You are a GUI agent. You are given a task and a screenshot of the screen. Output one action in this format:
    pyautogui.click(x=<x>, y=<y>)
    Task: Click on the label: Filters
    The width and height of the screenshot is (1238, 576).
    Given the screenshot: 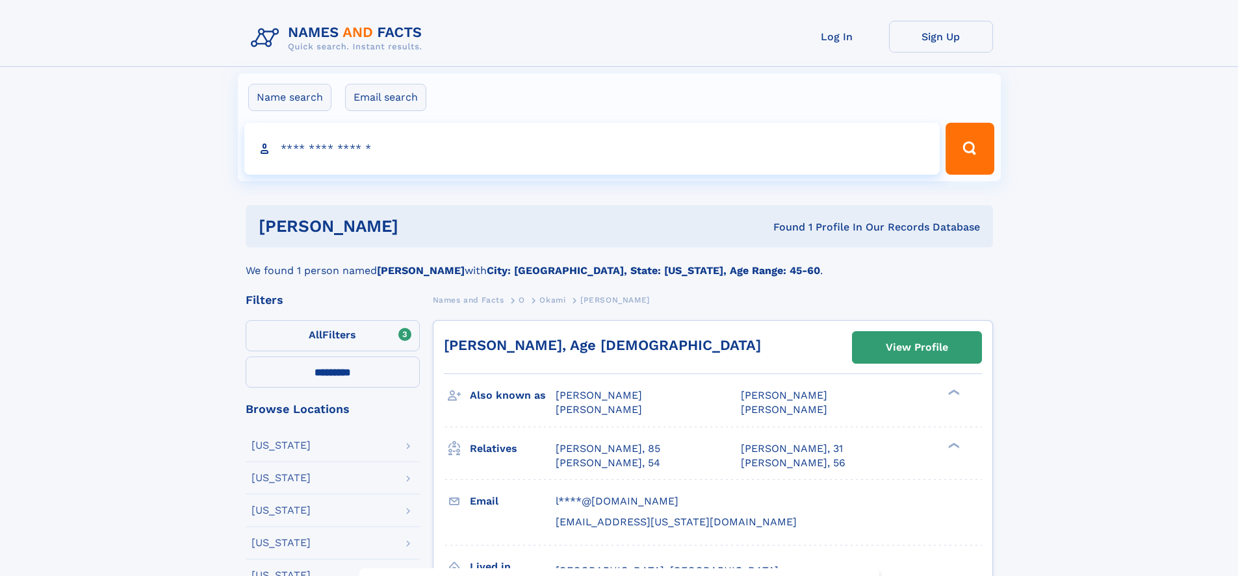 What is the action you would take?
    pyautogui.click(x=333, y=336)
    